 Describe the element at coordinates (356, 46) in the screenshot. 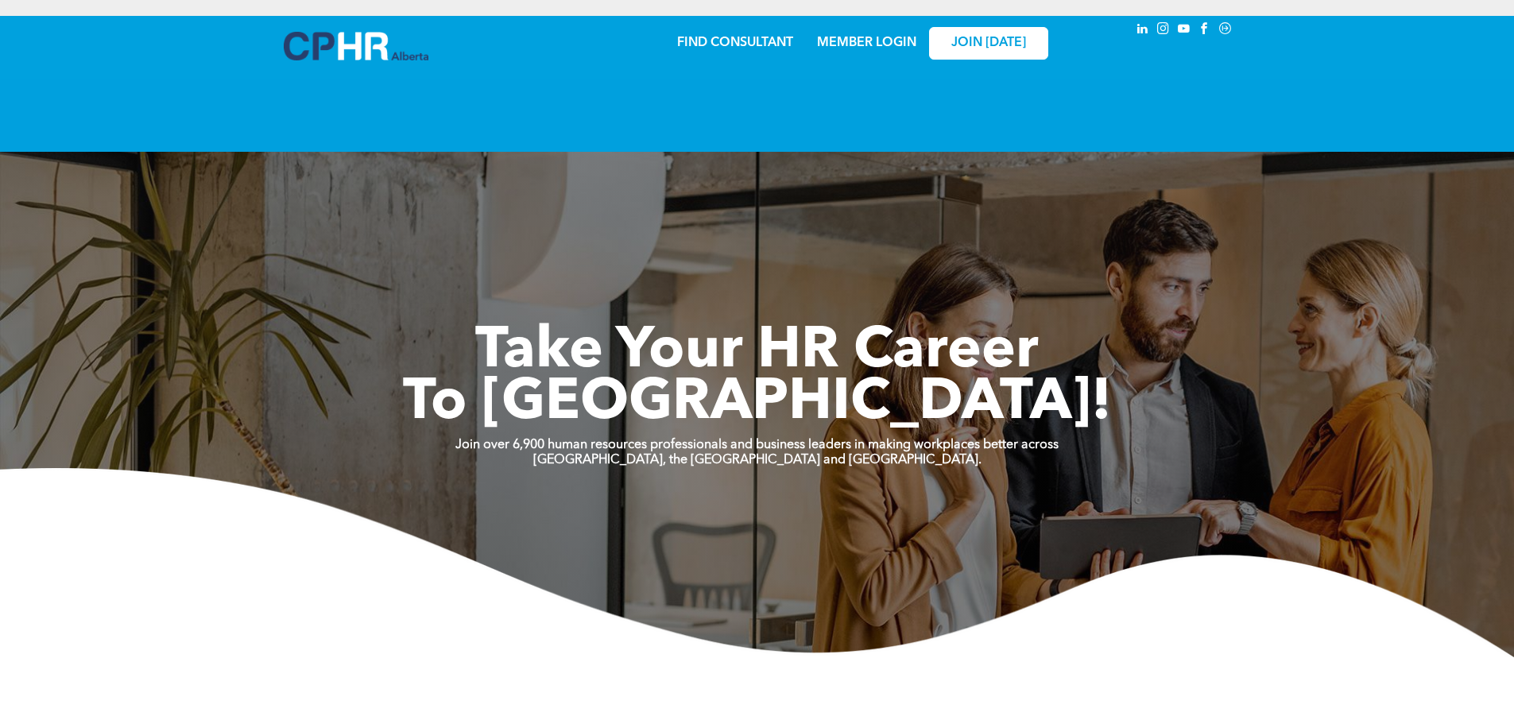

I see `img: A blue and white logo for cp alberta` at that location.